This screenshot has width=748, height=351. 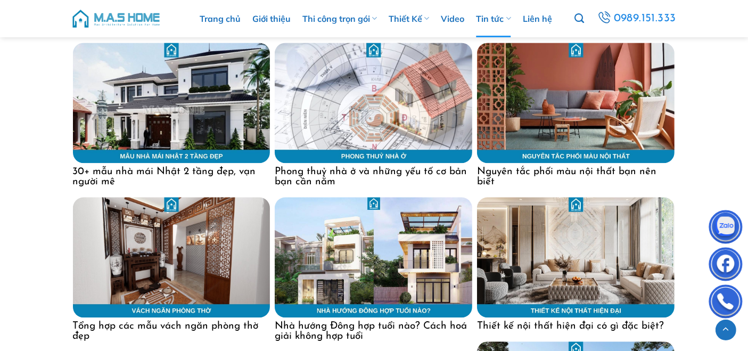 I want to click on span: 0989.151.333, so click(x=645, y=19).